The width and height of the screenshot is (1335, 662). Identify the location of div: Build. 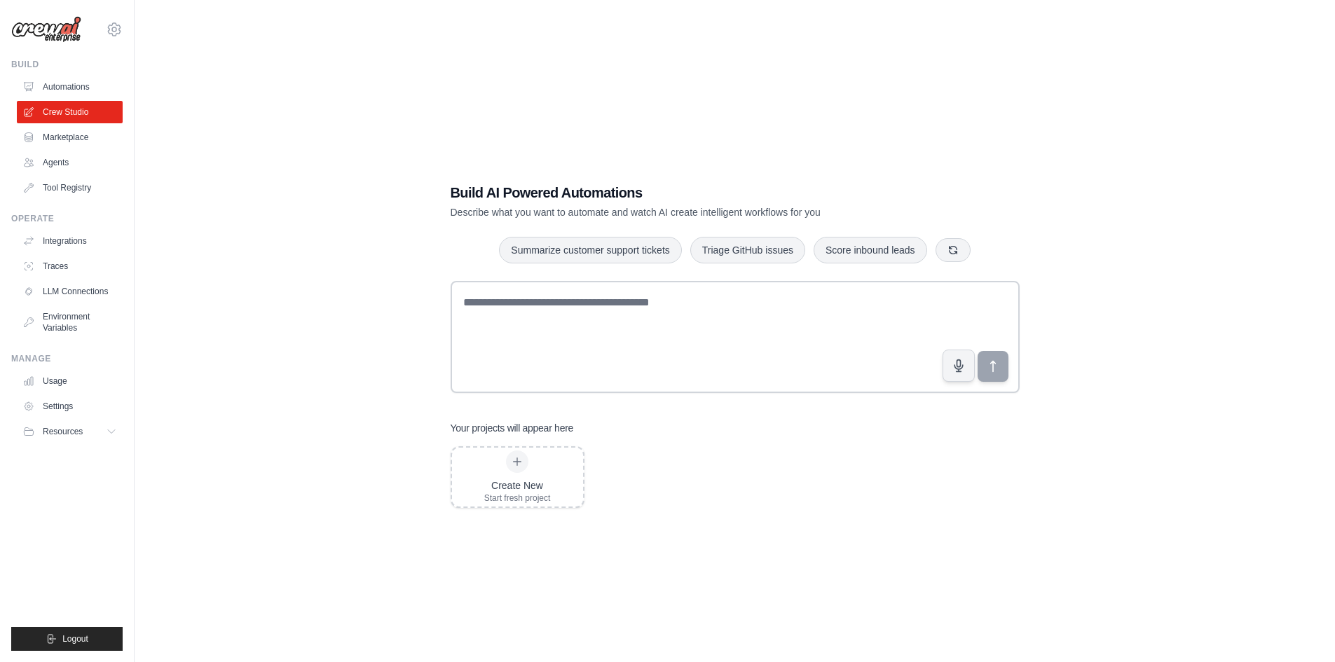
(67, 64).